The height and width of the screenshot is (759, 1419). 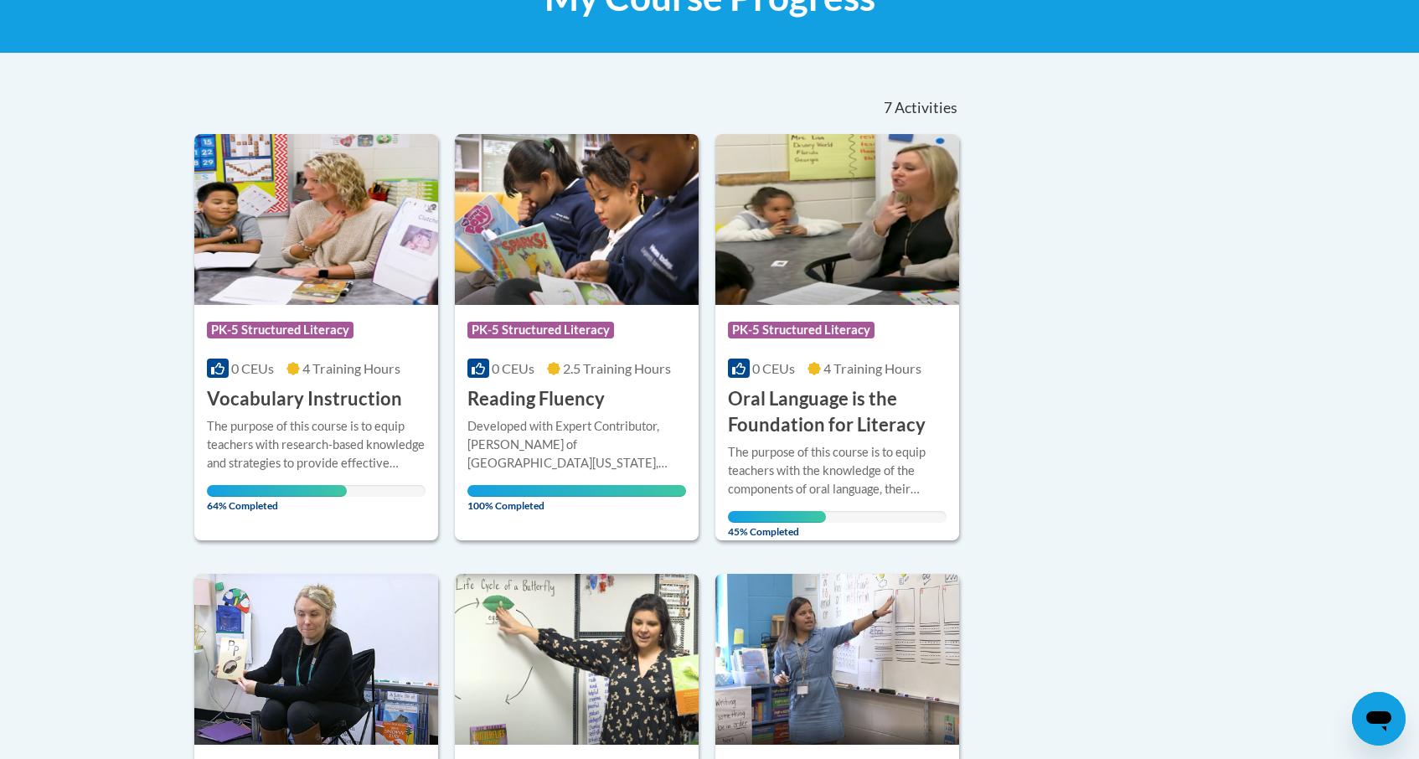 What do you see at coordinates (576, 498) in the screenshot?
I see `span: 100% Completed` at bounding box center [576, 498].